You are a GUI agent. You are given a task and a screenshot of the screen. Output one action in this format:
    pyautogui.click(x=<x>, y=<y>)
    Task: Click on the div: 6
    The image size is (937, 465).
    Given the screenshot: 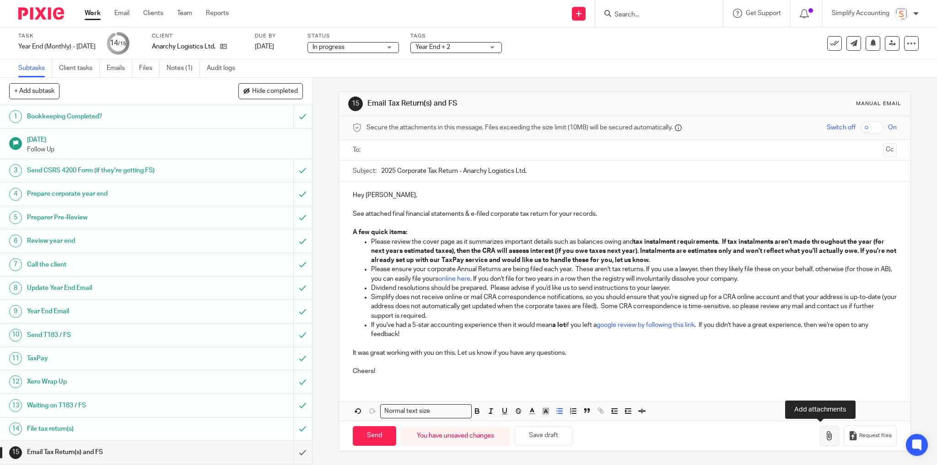 What is the action you would take?
    pyautogui.click(x=16, y=241)
    